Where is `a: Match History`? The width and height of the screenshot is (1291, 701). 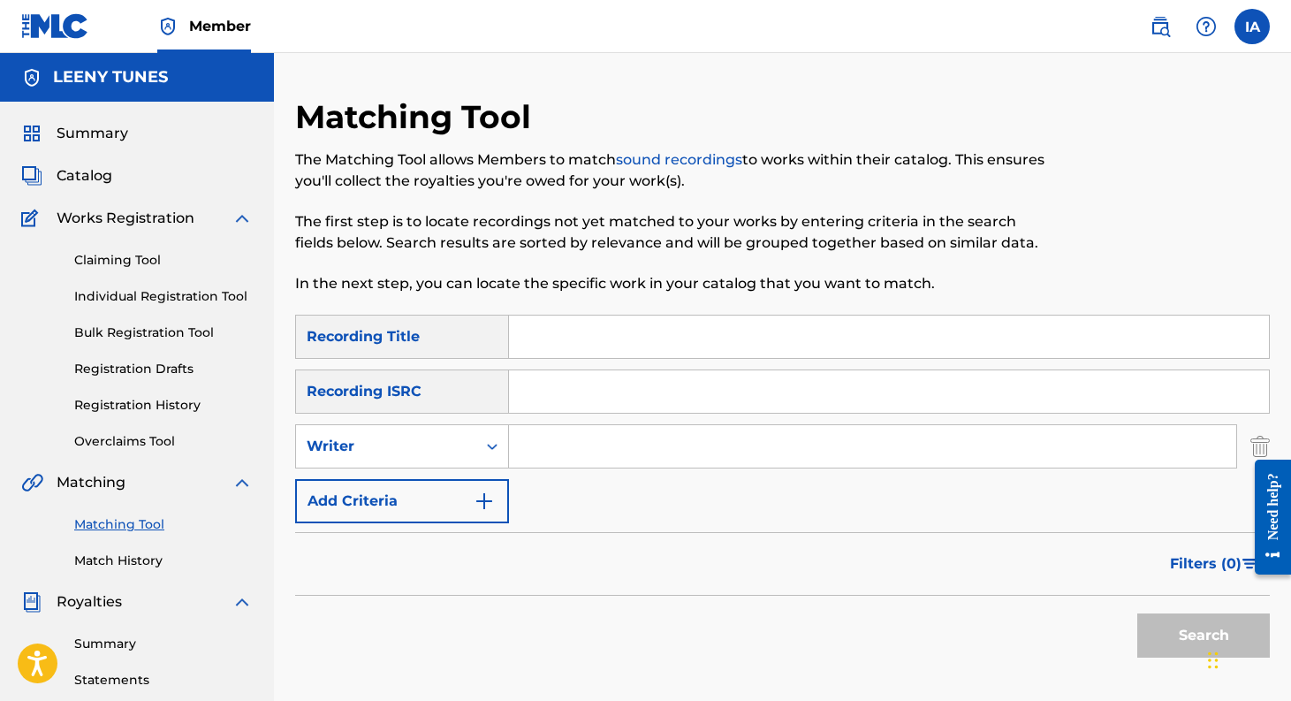 a: Match History is located at coordinates (163, 560).